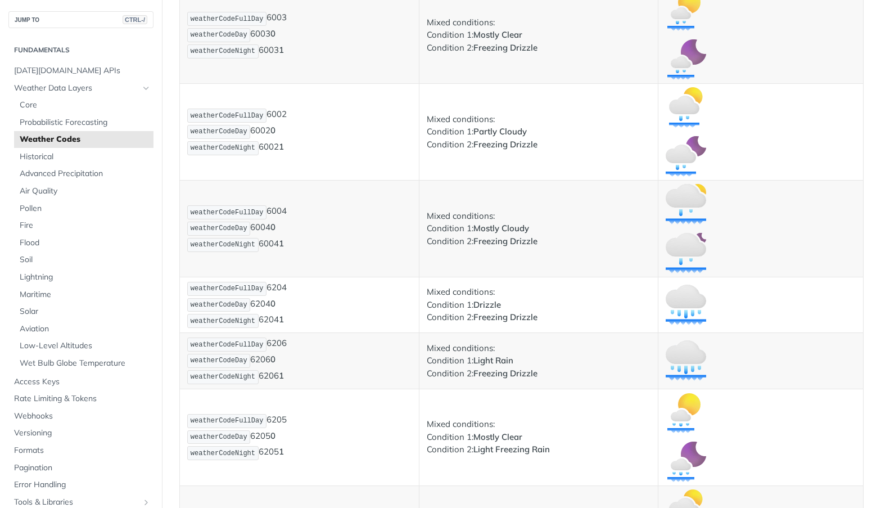 The width and height of the screenshot is (881, 508). I want to click on span: Weather Codes, so click(85, 140).